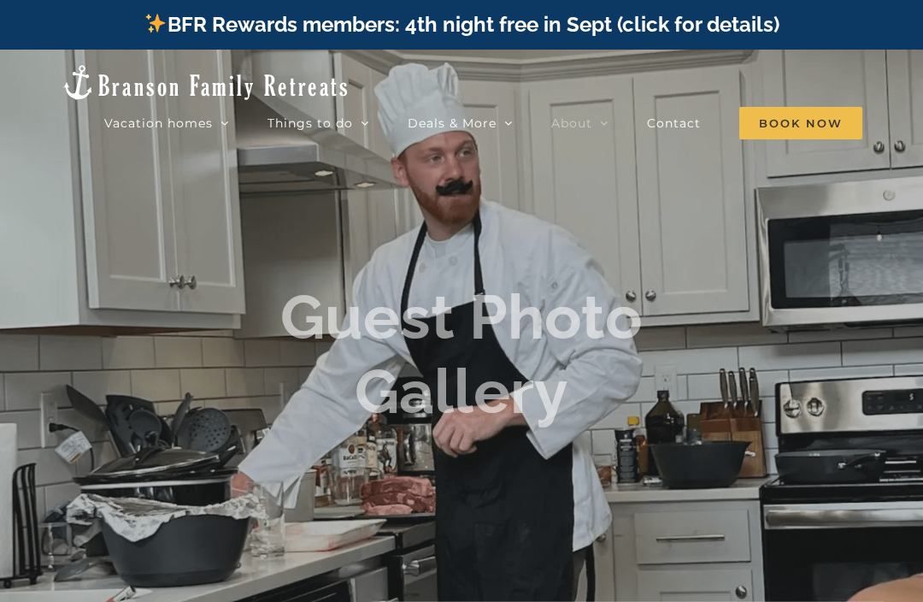 This screenshot has height=602, width=923. What do you see at coordinates (801, 123) in the screenshot?
I see `span: Book Now` at bounding box center [801, 123].